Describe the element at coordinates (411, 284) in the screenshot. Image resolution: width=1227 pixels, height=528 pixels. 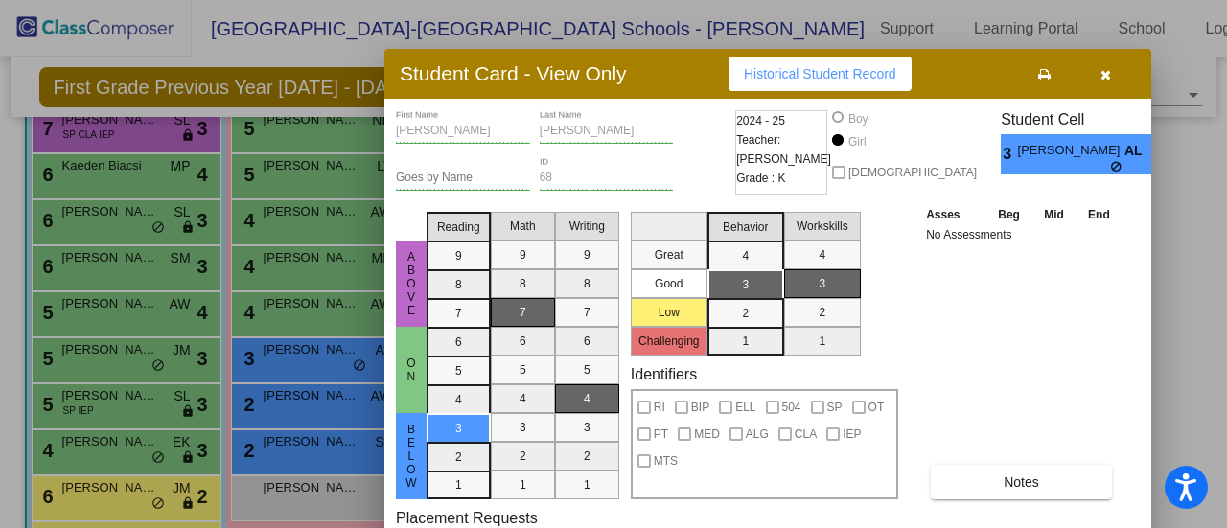
I see `span: Above` at that location.